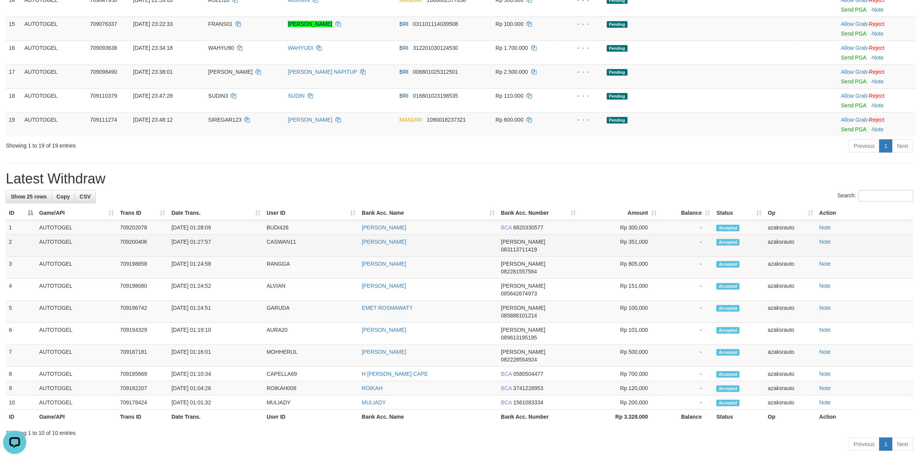  Describe the element at coordinates (428, 213) in the screenshot. I see `th: Bank Acc. Name: activate to sort column ascending` at that location.